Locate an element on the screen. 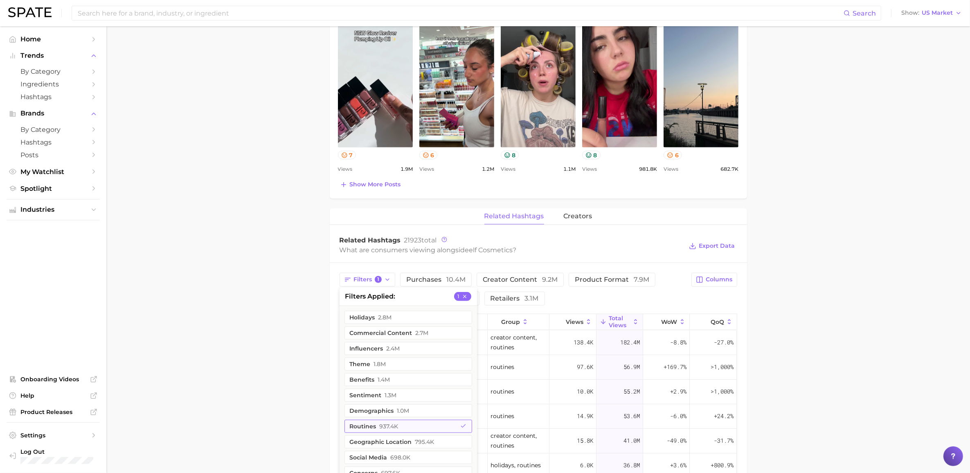  span: -8.8% is located at coordinates (678, 342).